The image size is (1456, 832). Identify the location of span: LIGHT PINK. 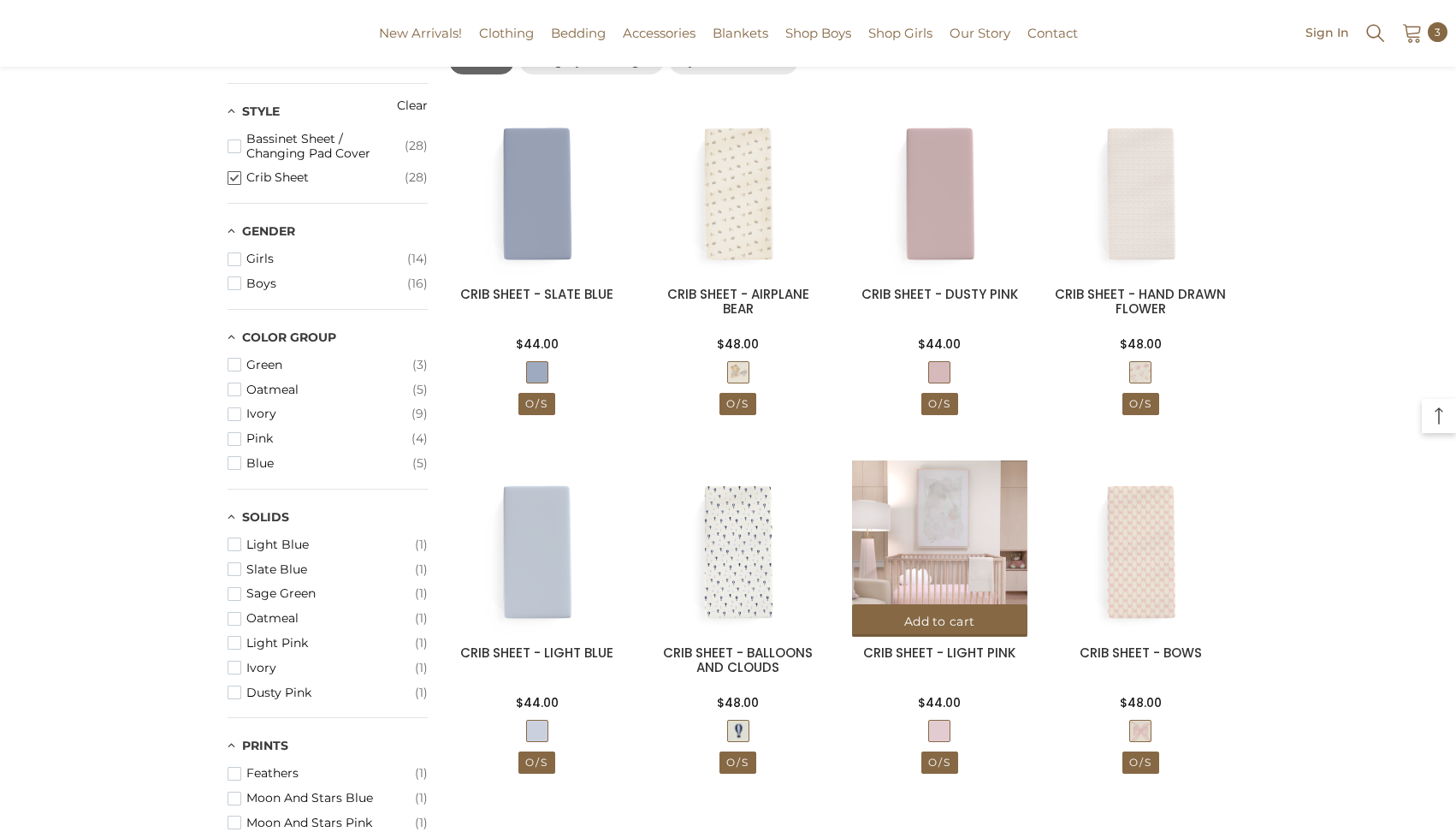
(939, 731).